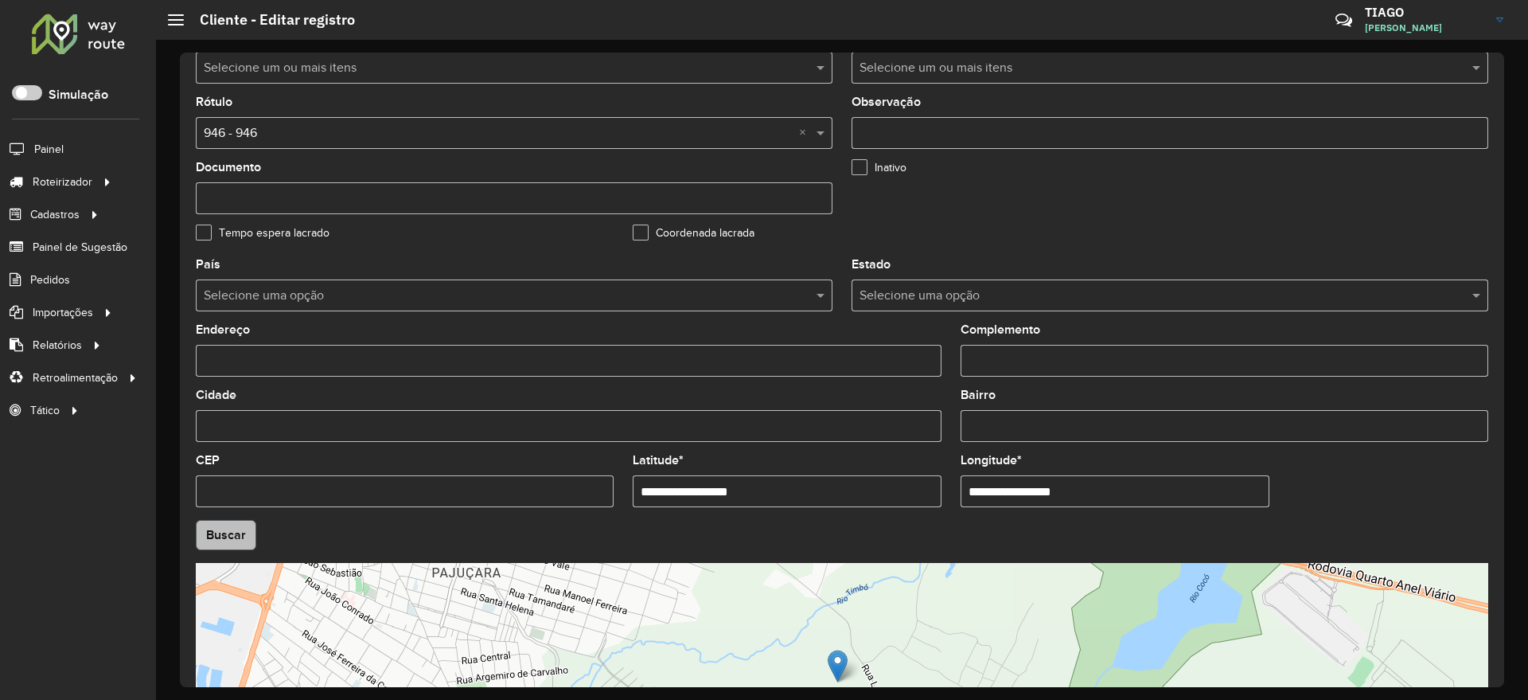  Describe the element at coordinates (62, 181) in the screenshot. I see `span: Roteirizador` at that location.